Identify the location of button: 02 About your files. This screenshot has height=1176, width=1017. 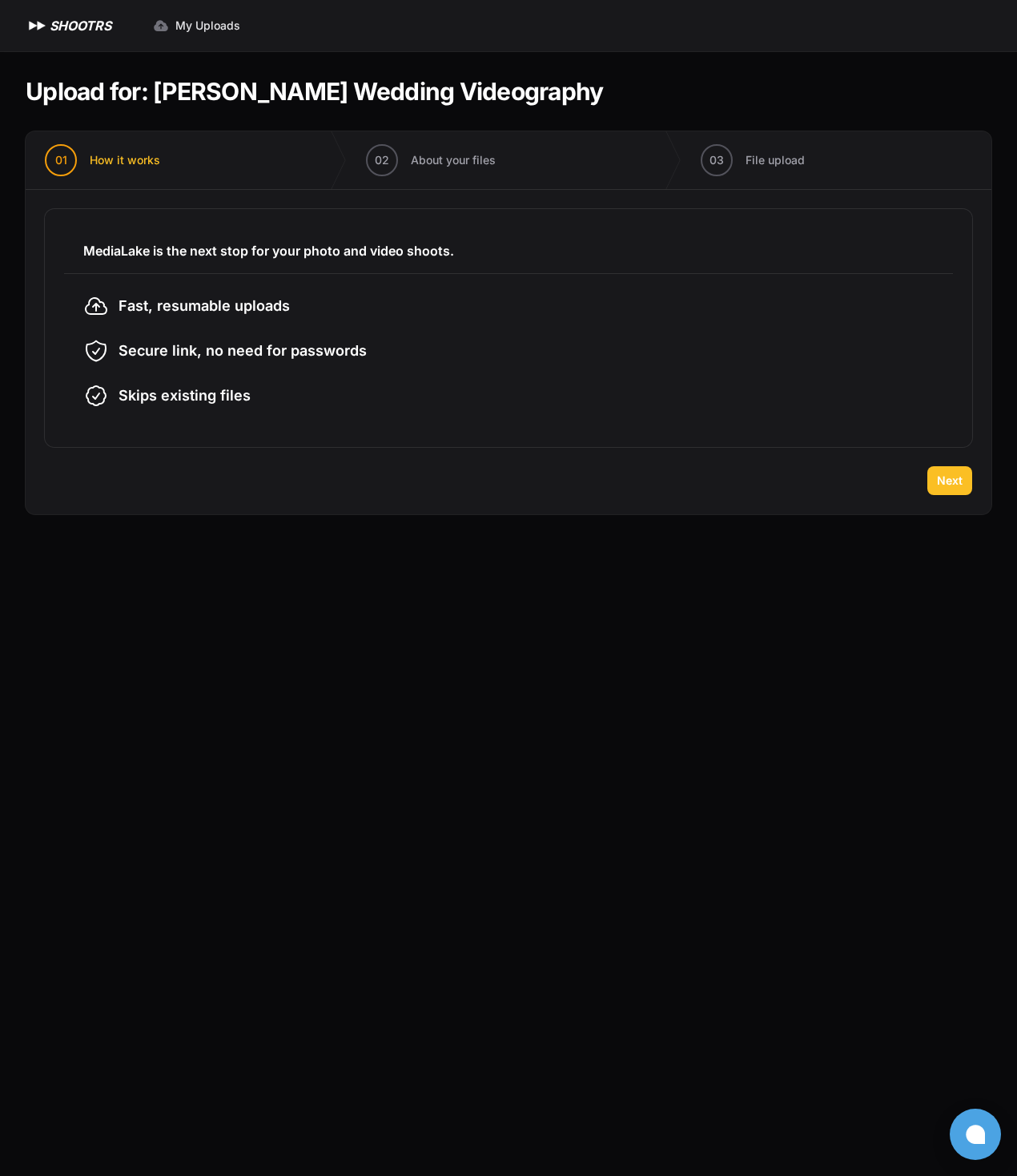
(431, 160).